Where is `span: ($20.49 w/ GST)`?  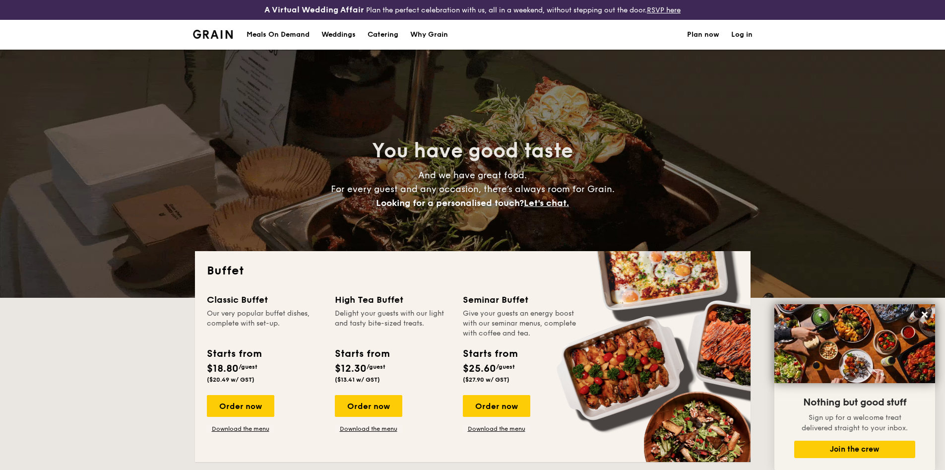 span: ($20.49 w/ GST) is located at coordinates (231, 379).